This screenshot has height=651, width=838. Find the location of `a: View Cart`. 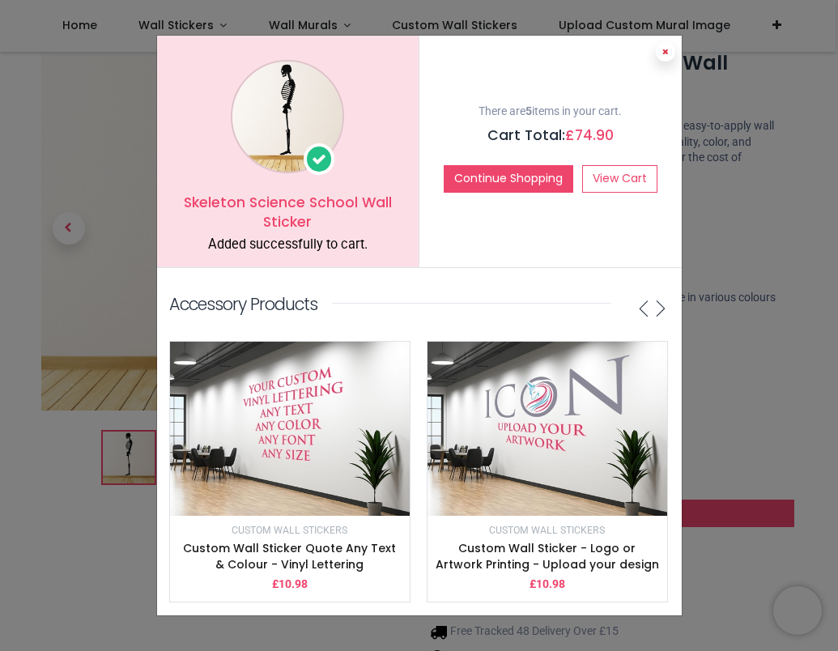

a: View Cart is located at coordinates (620, 179).